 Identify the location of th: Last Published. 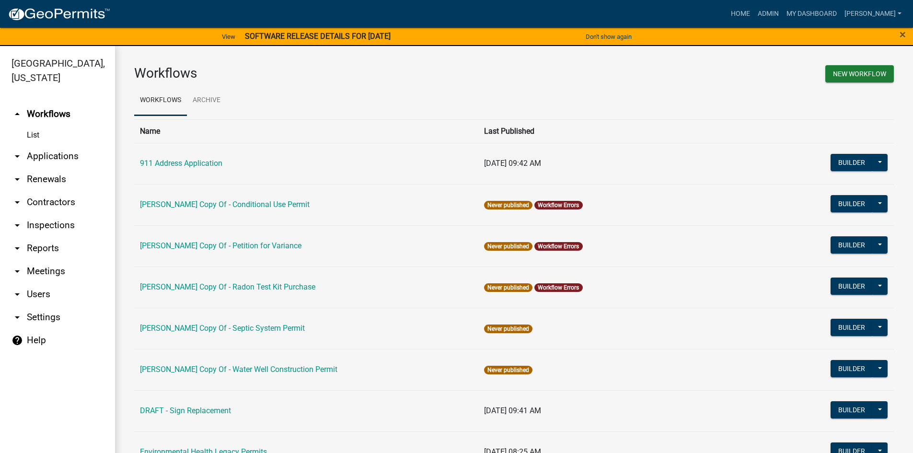
(629, 131).